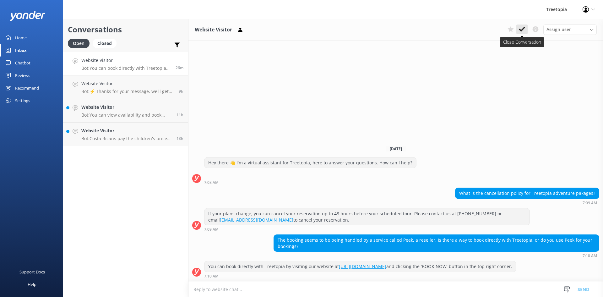 The image size is (603, 297). Describe the element at coordinates (179, 68) in the screenshot. I see `span: Oct 07 2025 07:10am (UTC -06:00) America/Mexico_City` at that location.